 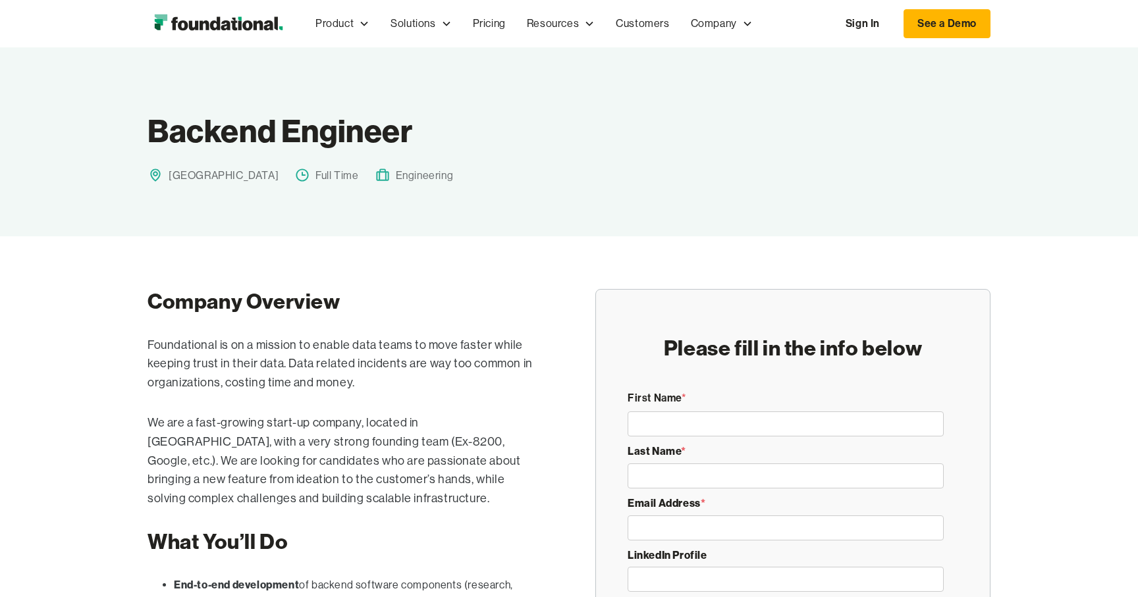 I want to click on strong: Company Overview, so click(x=244, y=302).